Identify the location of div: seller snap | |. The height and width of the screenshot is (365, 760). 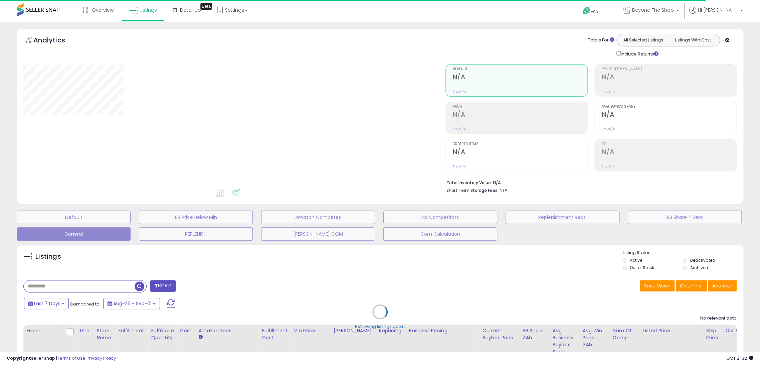
(61, 358).